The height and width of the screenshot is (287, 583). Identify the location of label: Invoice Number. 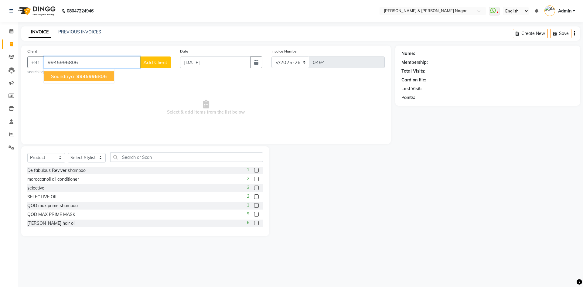
(284, 51).